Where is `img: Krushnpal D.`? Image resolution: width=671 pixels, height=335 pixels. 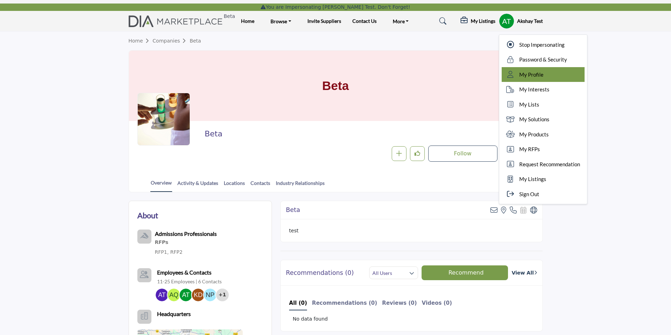 img: Krushnpal D. is located at coordinates (198, 295).